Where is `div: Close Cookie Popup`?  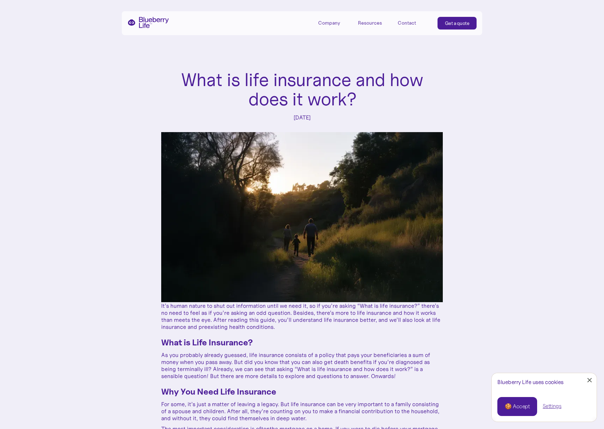 div: Close Cookie Popup is located at coordinates (589, 381).